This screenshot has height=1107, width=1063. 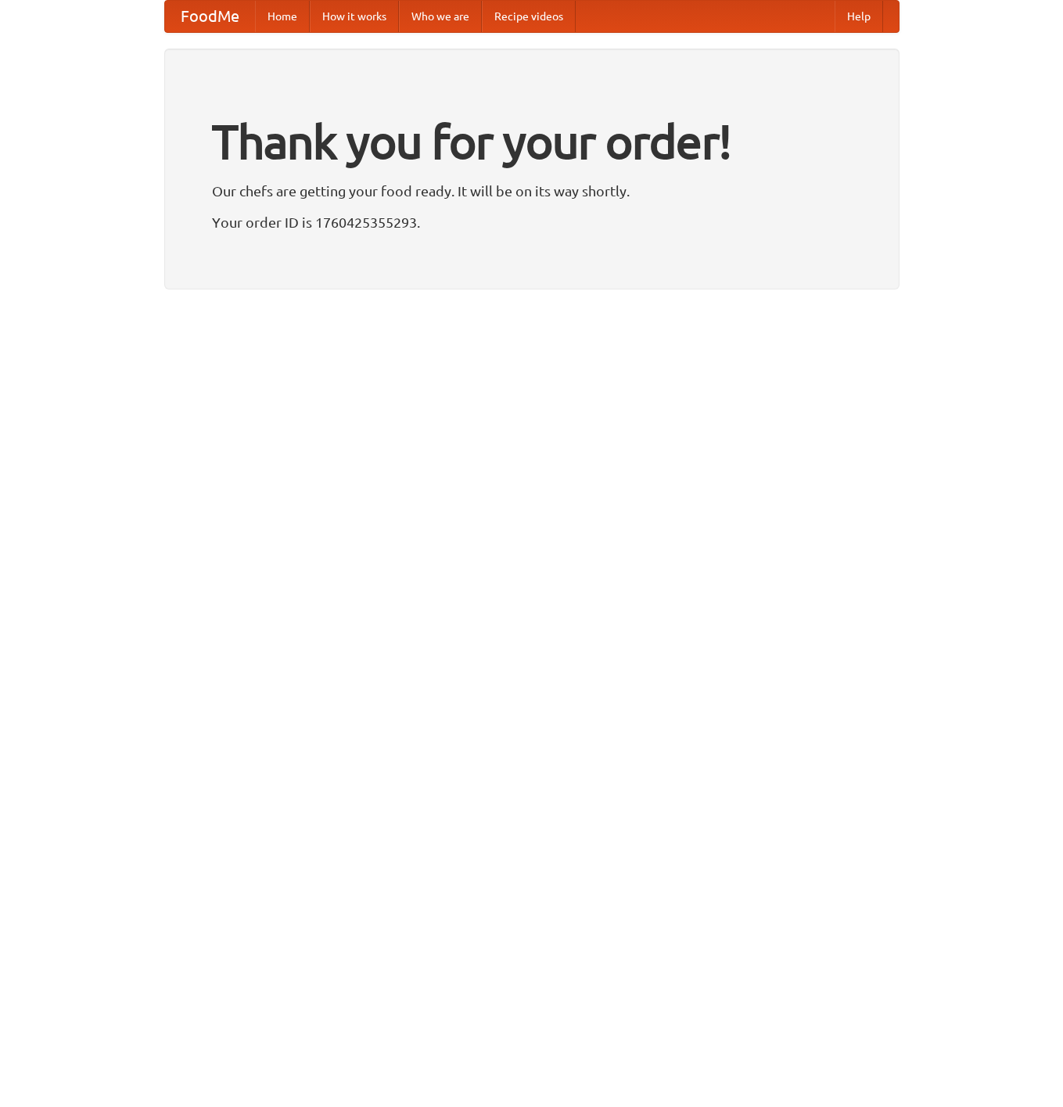 I want to click on a: How it works, so click(x=354, y=16).